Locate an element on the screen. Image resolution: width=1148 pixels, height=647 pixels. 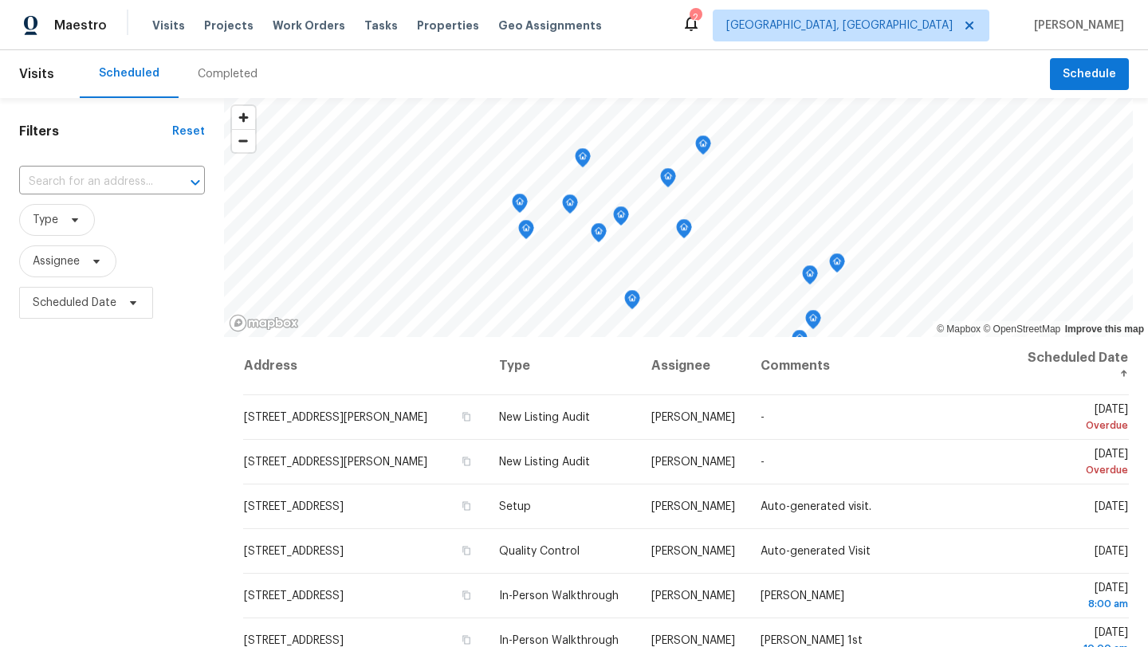
th: Comments is located at coordinates (880, 366).